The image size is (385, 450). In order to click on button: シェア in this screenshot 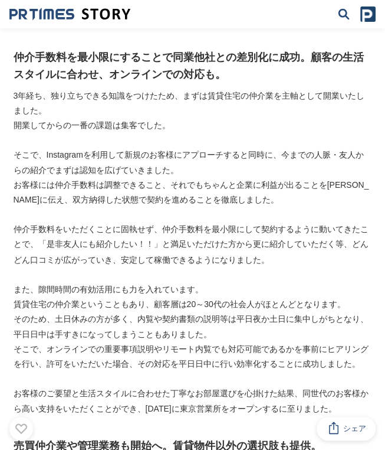, I will do `click(347, 429)`.